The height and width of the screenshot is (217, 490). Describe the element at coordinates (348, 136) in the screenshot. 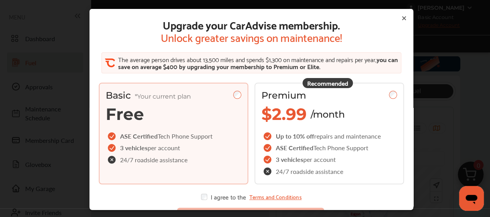

I see `span: repairs and maintenance` at that location.